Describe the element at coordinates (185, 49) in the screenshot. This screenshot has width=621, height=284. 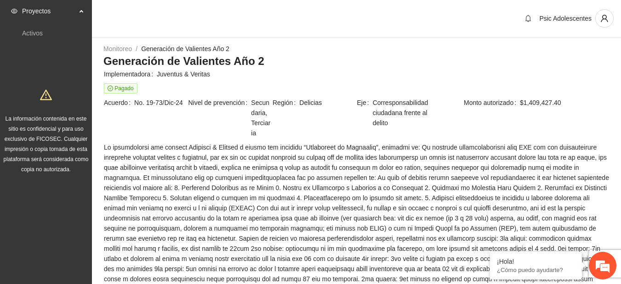
I see `a: Generación de Valientes Año 2` at that location.